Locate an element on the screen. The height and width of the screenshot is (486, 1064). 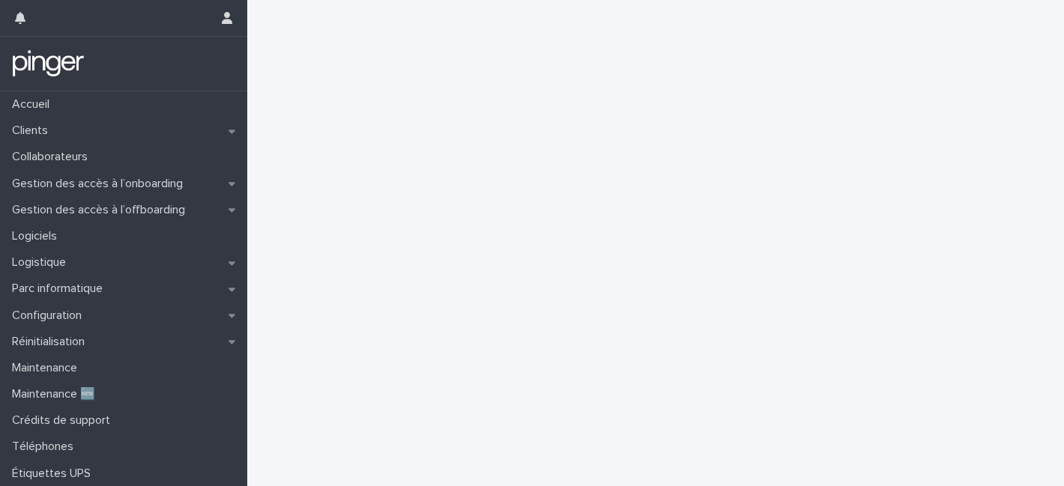
p: Gestion des accès à l’offboarding is located at coordinates (101, 210).